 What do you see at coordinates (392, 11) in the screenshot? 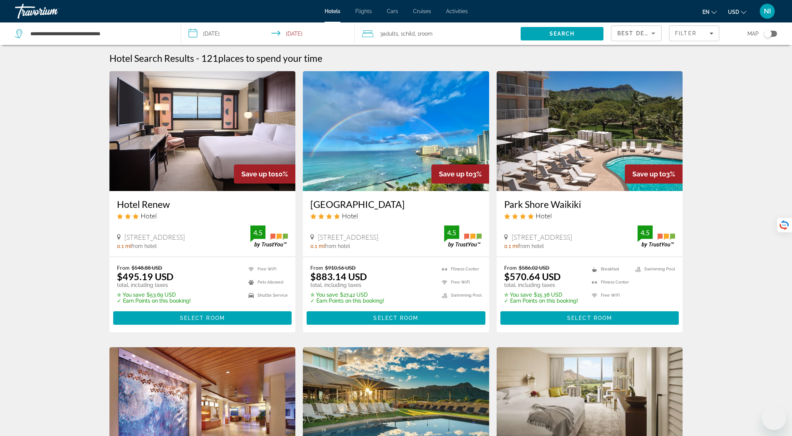
I see `span: Cars` at bounding box center [392, 11].